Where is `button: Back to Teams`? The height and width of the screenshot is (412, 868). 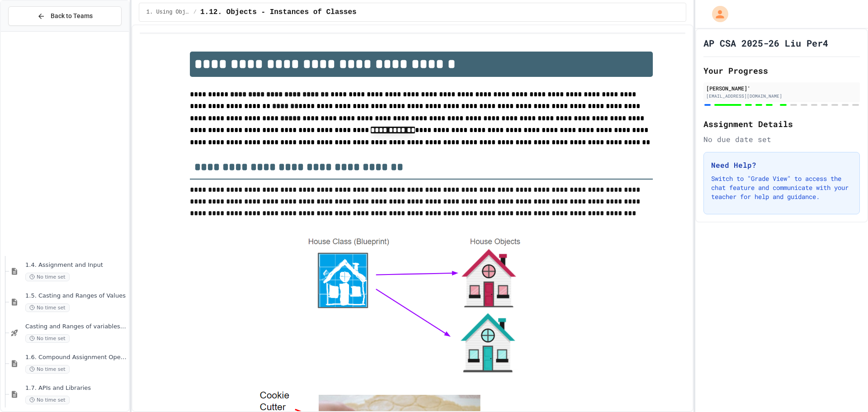 button: Back to Teams is located at coordinates (65, 16).